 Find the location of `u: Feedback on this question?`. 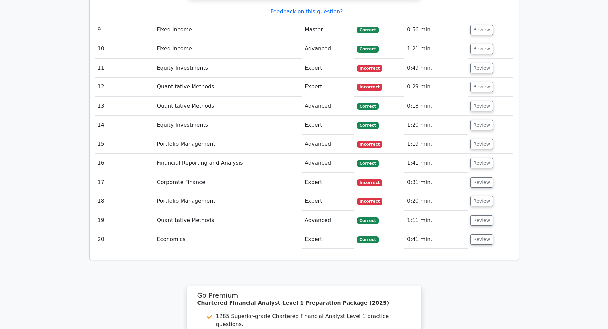

u: Feedback on this question? is located at coordinates (306, 11).